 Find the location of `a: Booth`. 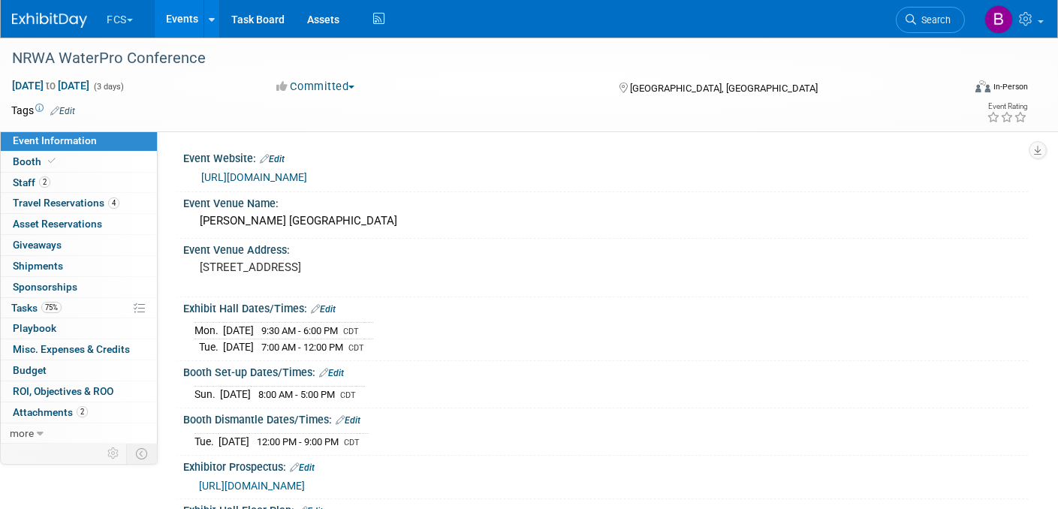

a: Booth is located at coordinates (79, 161).